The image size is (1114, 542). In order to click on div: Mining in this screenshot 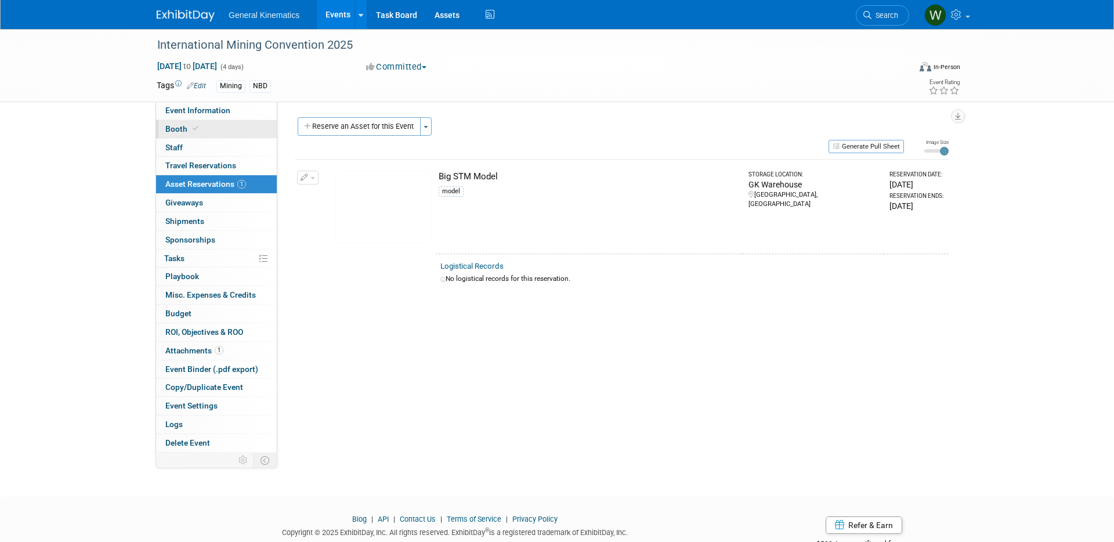, I will do `click(231, 86)`.